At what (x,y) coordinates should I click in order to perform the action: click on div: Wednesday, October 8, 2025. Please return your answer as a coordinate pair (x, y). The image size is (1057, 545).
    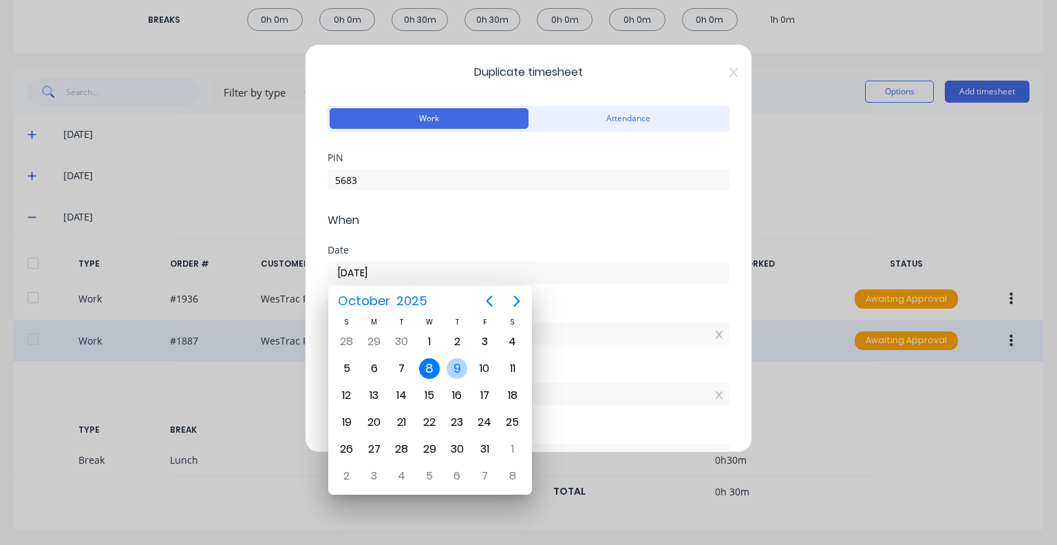
    Looking at the image, I should click on (430, 368).